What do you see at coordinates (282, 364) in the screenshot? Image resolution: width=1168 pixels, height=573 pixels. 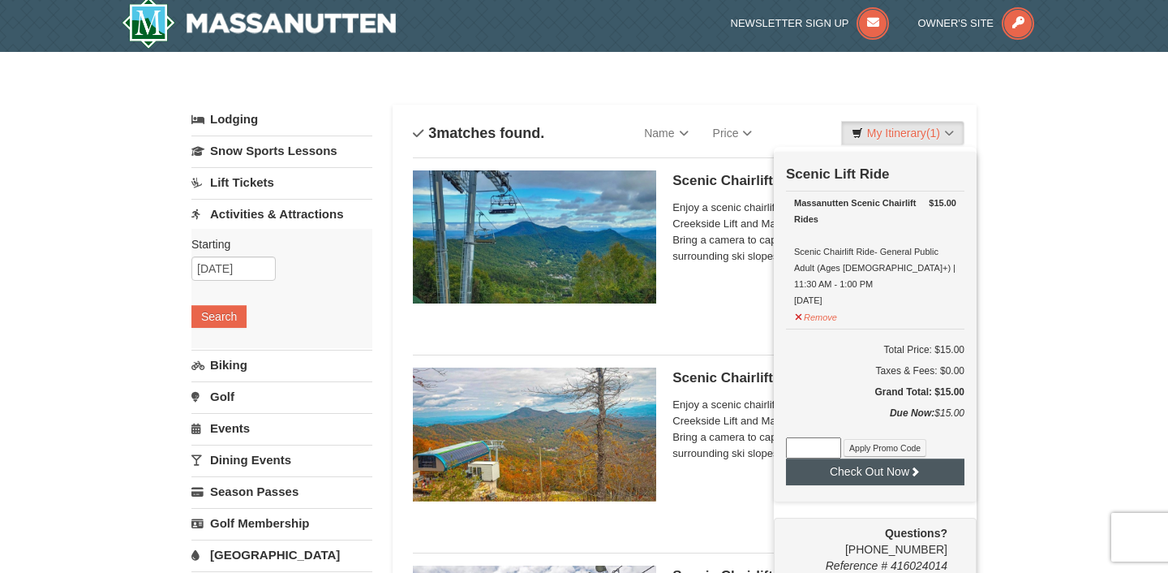 I see `a: Biking` at bounding box center [282, 364].